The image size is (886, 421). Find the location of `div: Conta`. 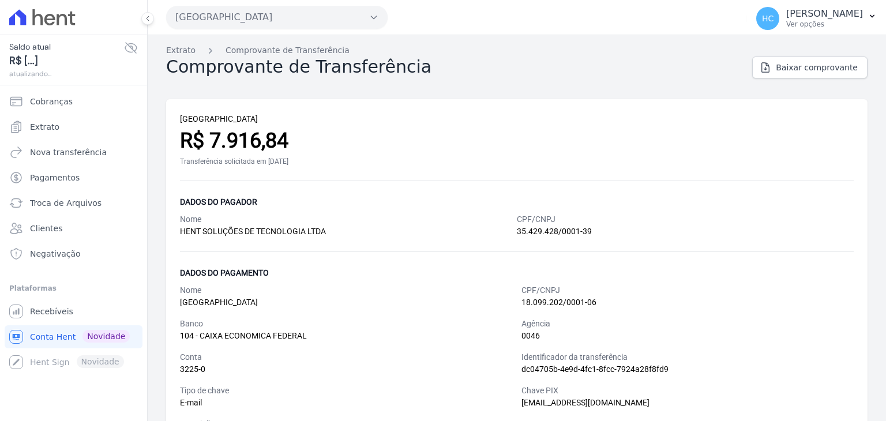

div: Conta is located at coordinates (346, 357).